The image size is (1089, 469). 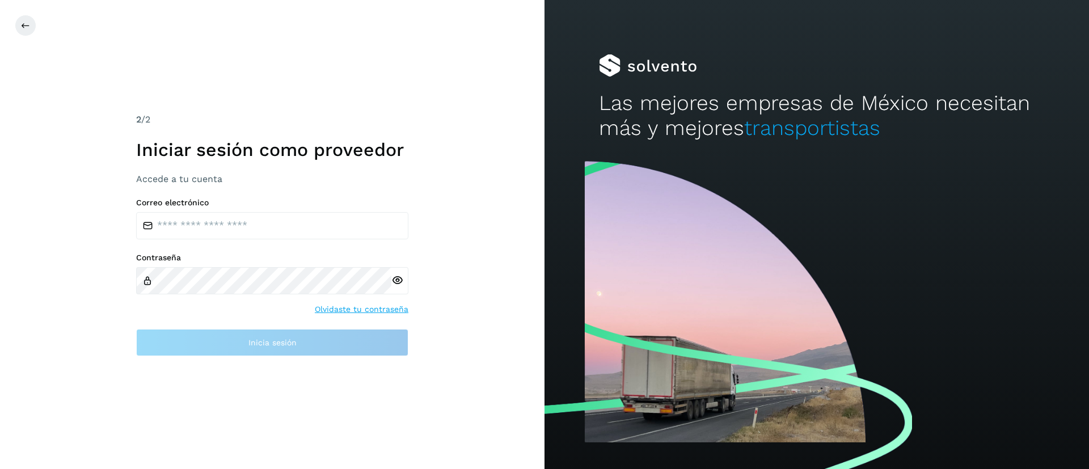 I want to click on a: Olvidaste tu contraseña, so click(x=361, y=309).